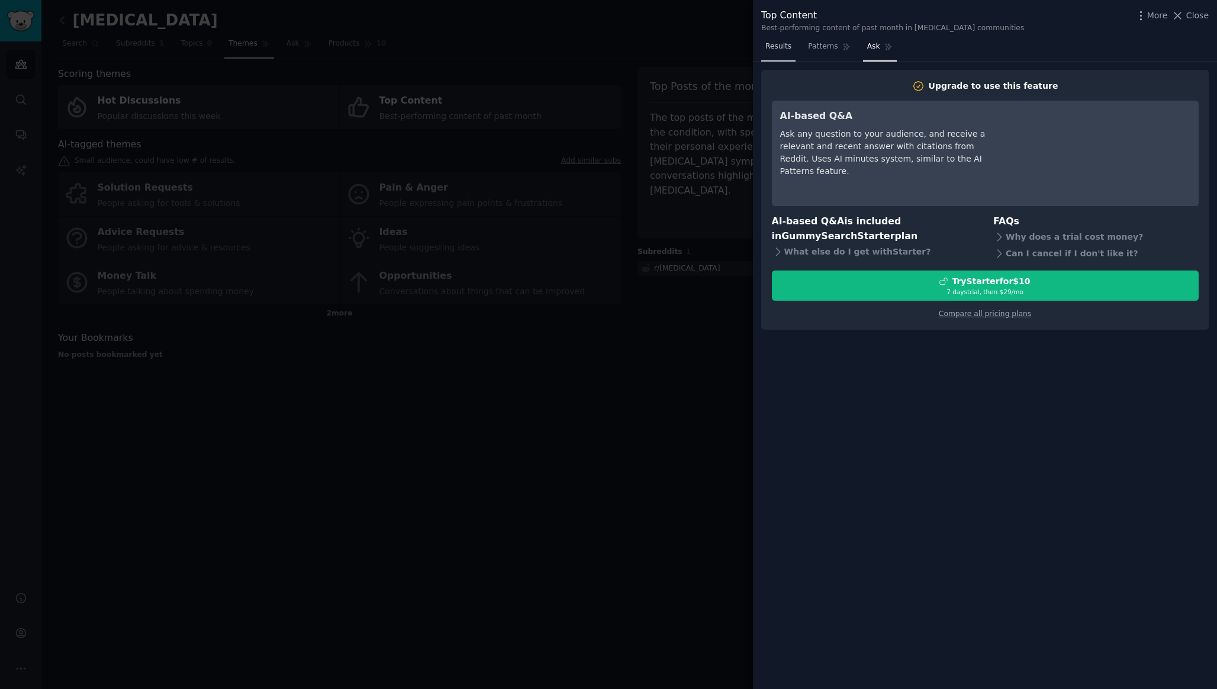  What do you see at coordinates (779, 47) in the screenshot?
I see `span: Results` at bounding box center [779, 47].